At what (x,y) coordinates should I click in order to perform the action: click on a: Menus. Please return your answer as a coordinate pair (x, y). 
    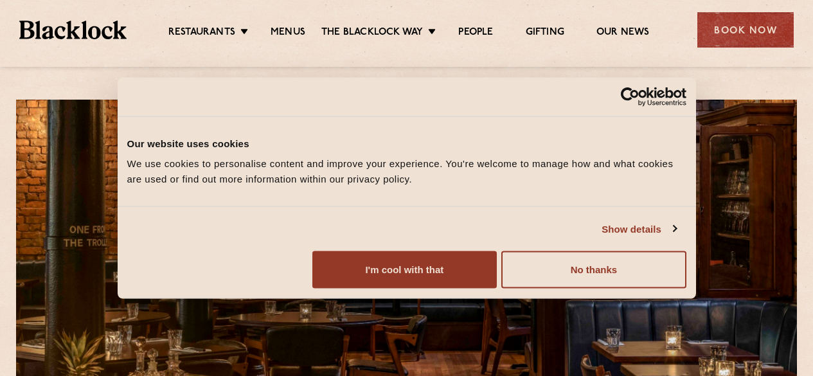
    Looking at the image, I should click on (288, 33).